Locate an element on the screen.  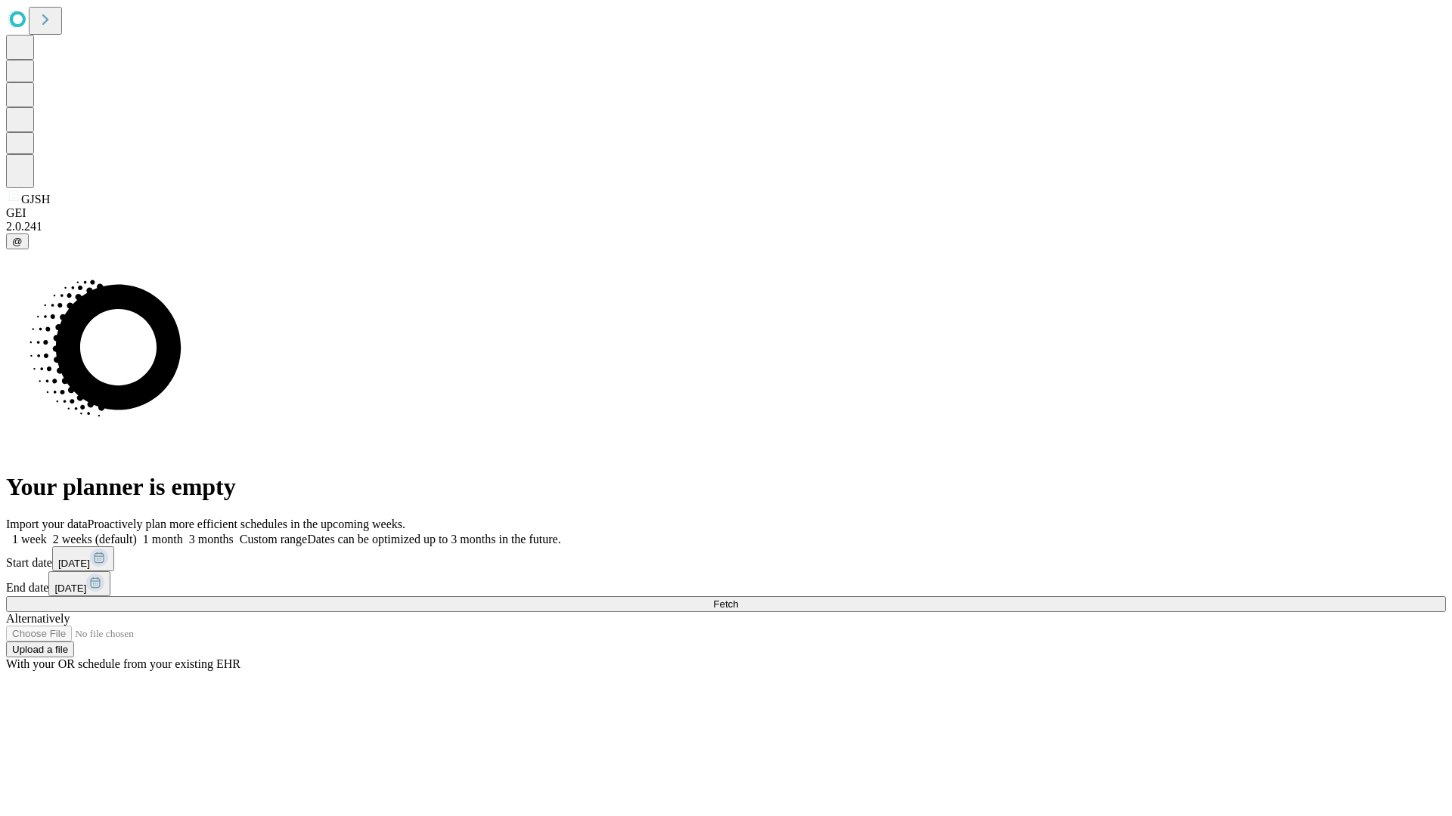
div: 2.0.241 is located at coordinates (726, 227).